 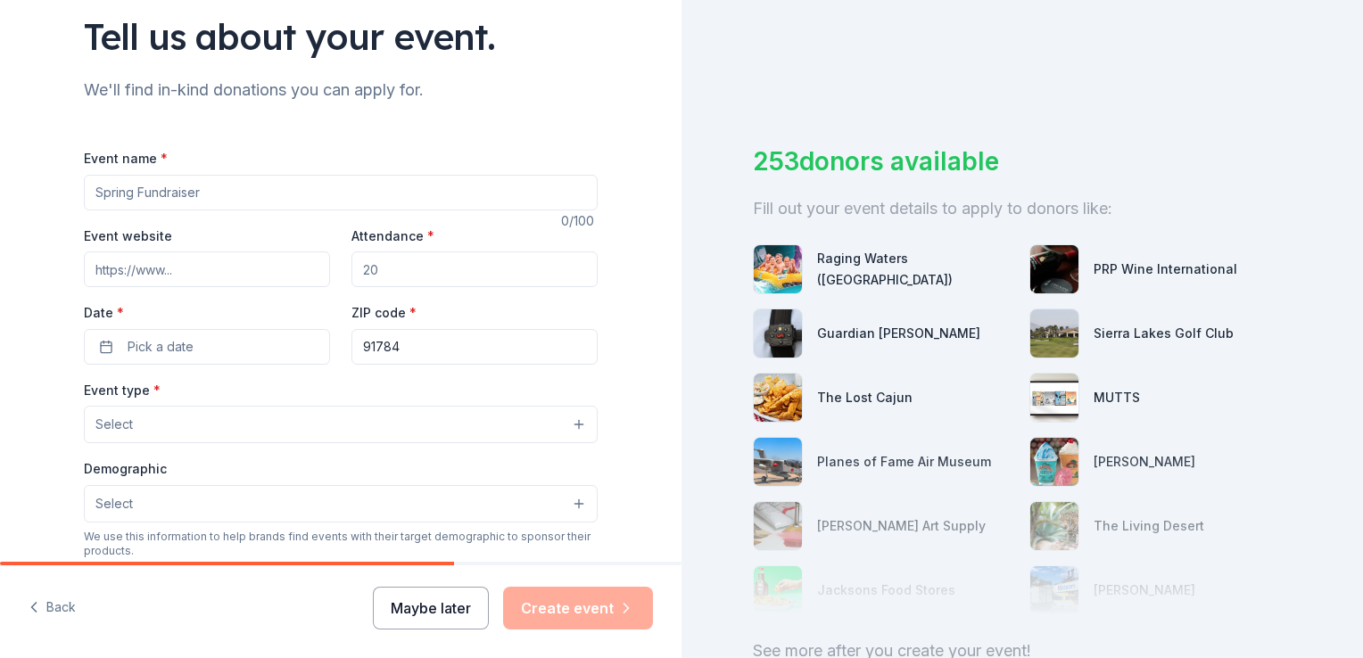 What do you see at coordinates (126, 159) in the screenshot?
I see `label: Event name` at bounding box center [126, 159].